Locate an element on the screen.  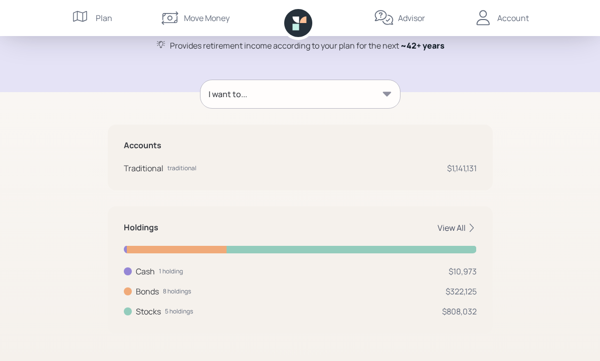
h5: Accounts is located at coordinates (300, 145).